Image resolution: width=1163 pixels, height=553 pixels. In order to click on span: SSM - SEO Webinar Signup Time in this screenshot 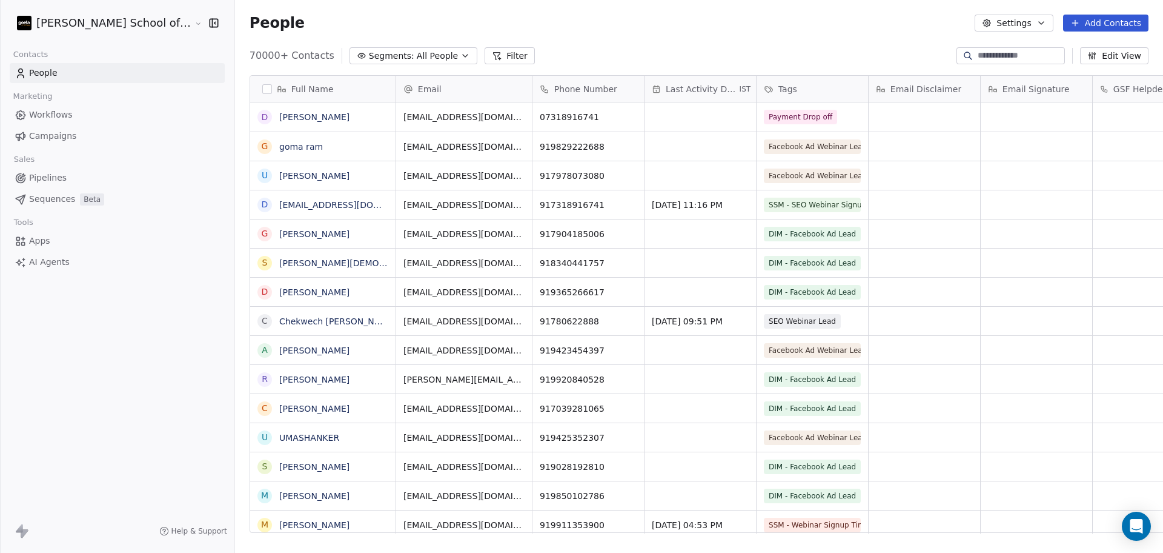, I will do `click(813, 205)`.